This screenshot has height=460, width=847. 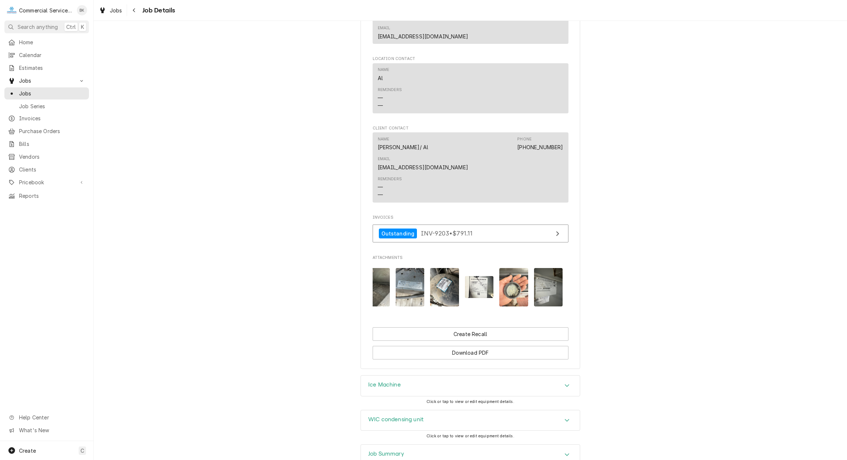 I want to click on a: Estimates, so click(x=46, y=68).